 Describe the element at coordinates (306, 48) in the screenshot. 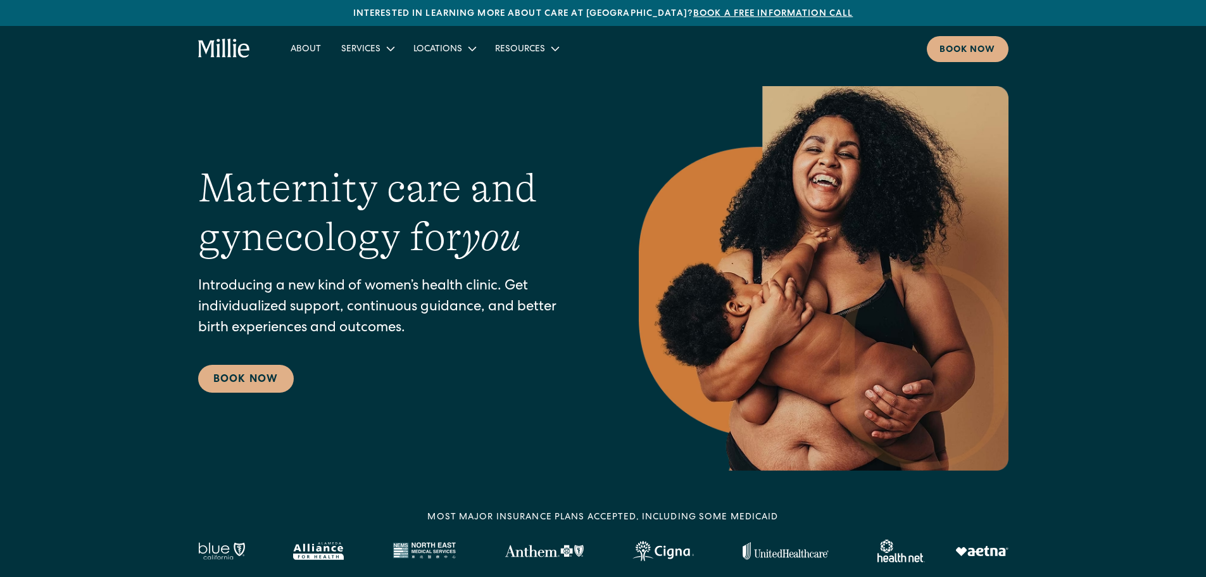

I see `a: About` at that location.